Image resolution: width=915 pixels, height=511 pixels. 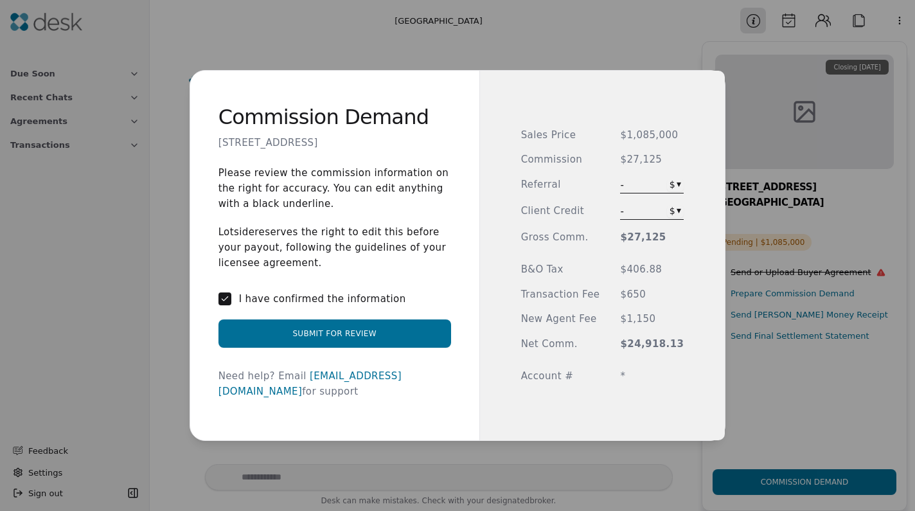 What do you see at coordinates (324, 117) in the screenshot?
I see `h2: Commission Demand` at bounding box center [324, 117].